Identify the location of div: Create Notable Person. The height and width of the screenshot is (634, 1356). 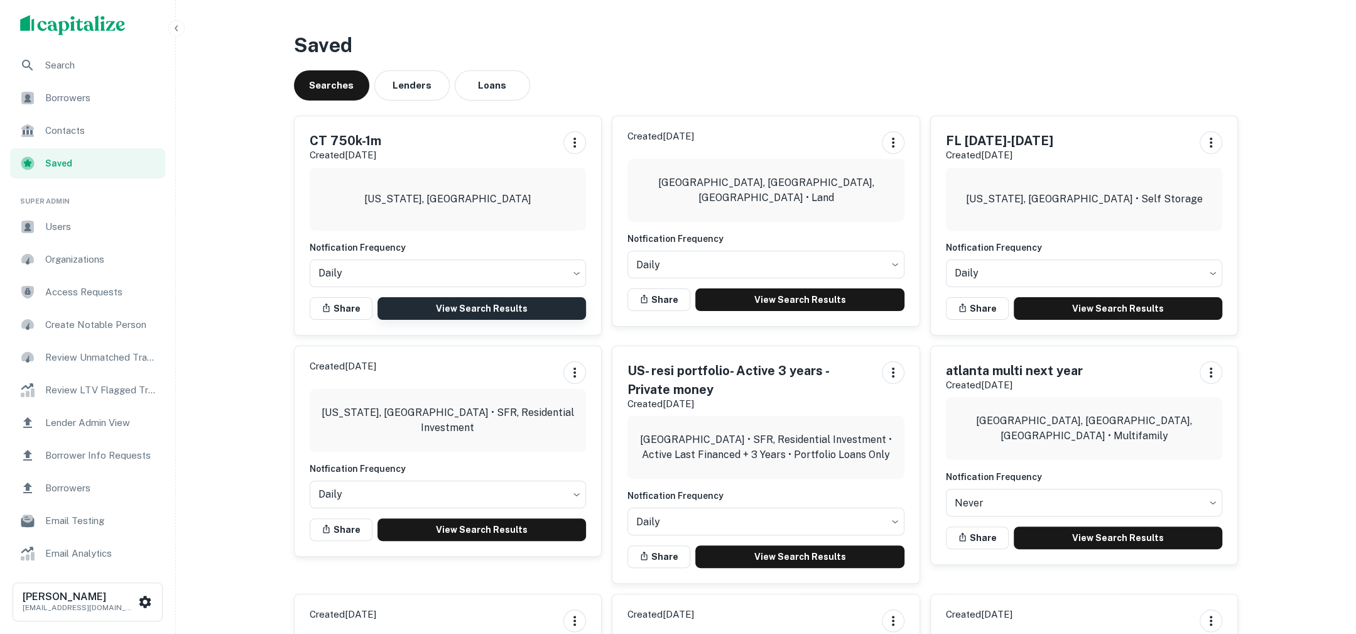
(87, 325).